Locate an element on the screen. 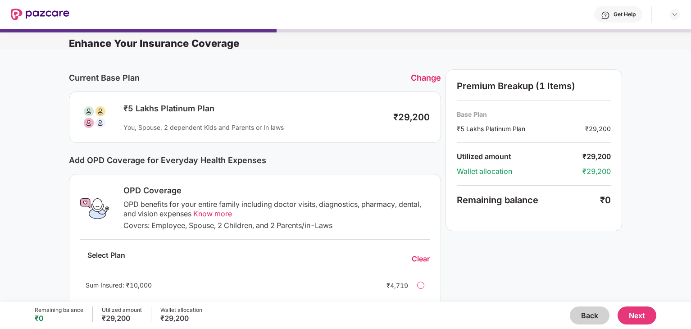 Image resolution: width=691 pixels, height=329 pixels. div: Enhance Your Insurance Coverage is located at coordinates (380, 43).